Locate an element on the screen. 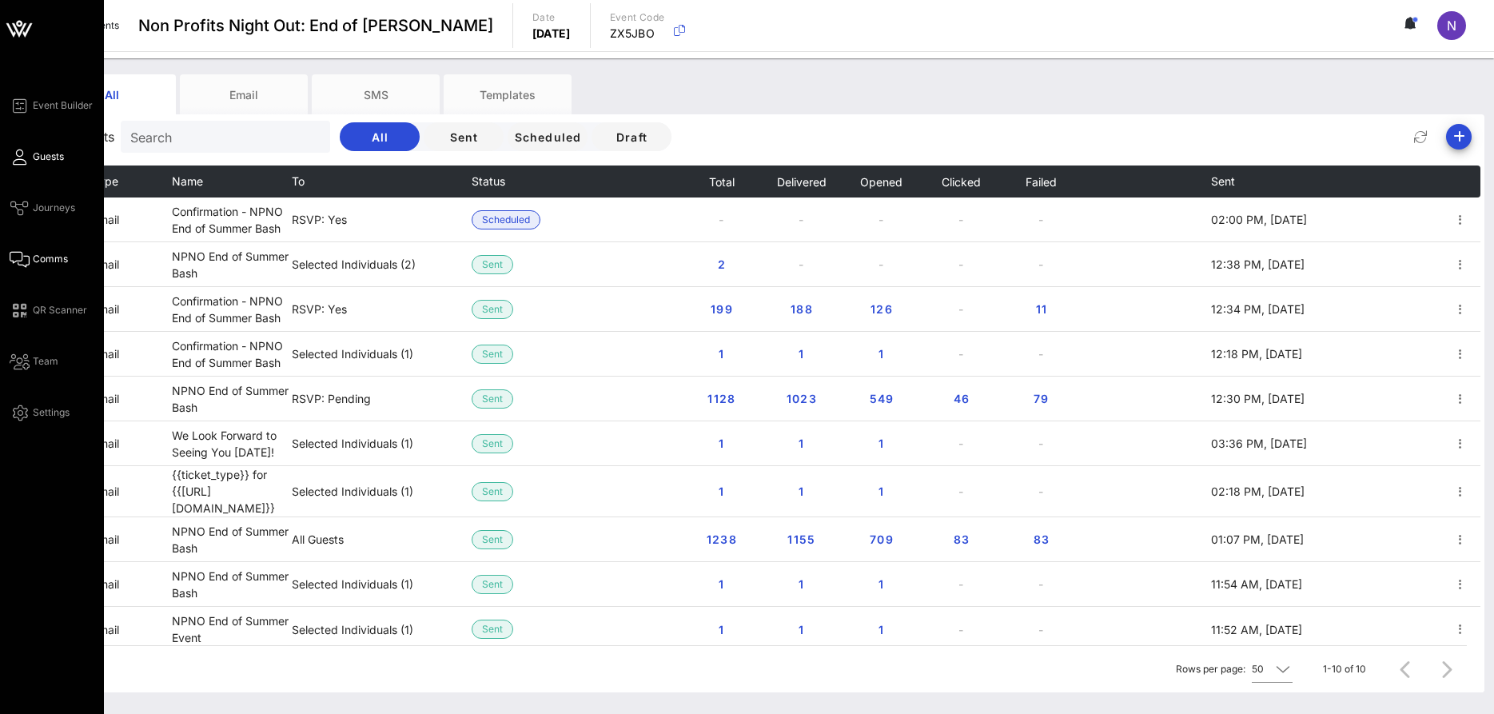  span: 199 is located at coordinates (721, 309).